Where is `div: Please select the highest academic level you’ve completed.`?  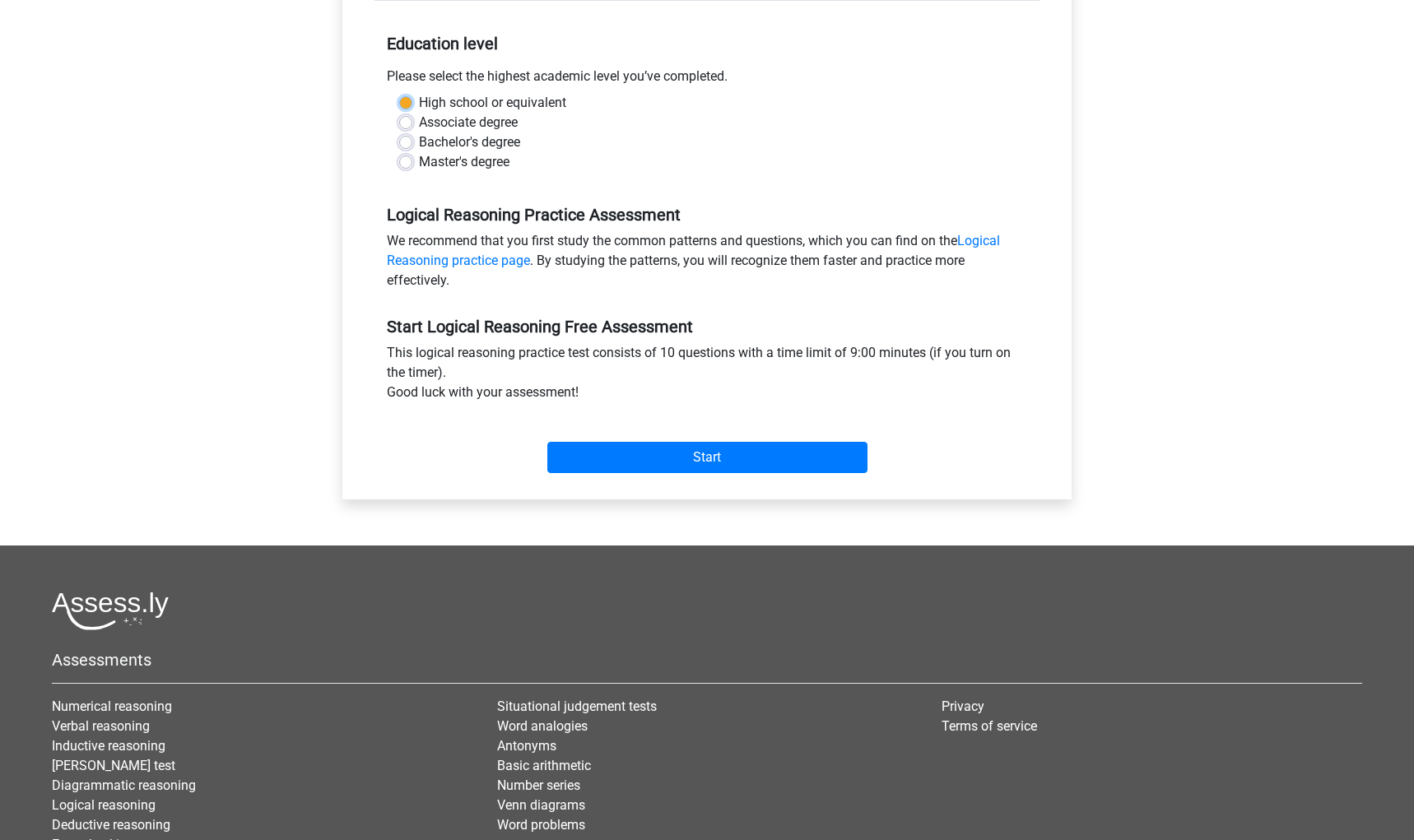 div: Please select the highest academic level you’ve completed. is located at coordinates (707, 80).